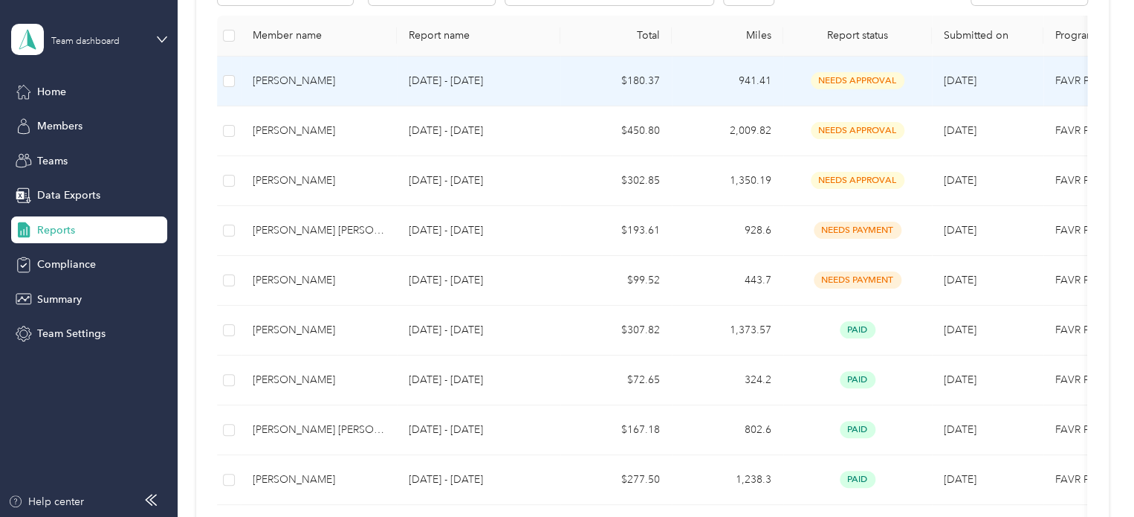  I want to click on td: $450.80, so click(616, 131).